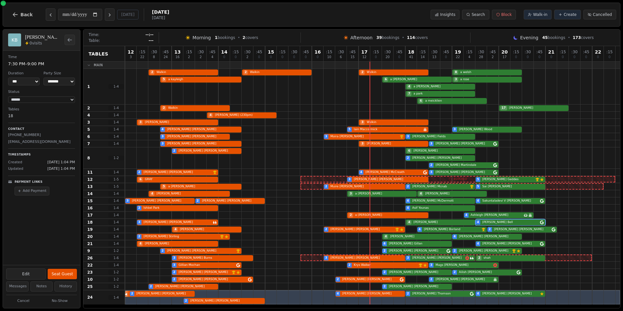 The width and height of the screenshot is (623, 311). I want to click on span: 15, so click(352, 57).